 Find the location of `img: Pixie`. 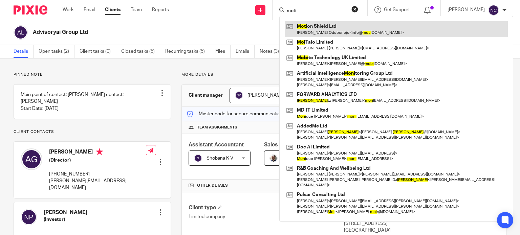

img: Pixie is located at coordinates (30, 10).